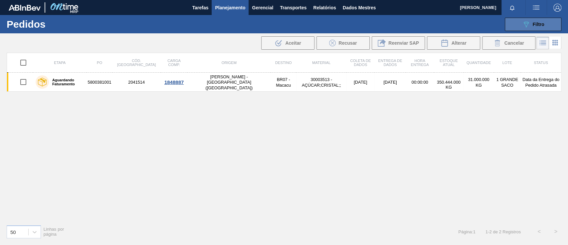 Image resolution: width=568 pixels, height=245 pixels. I want to click on font: Filtro, so click(539, 24).